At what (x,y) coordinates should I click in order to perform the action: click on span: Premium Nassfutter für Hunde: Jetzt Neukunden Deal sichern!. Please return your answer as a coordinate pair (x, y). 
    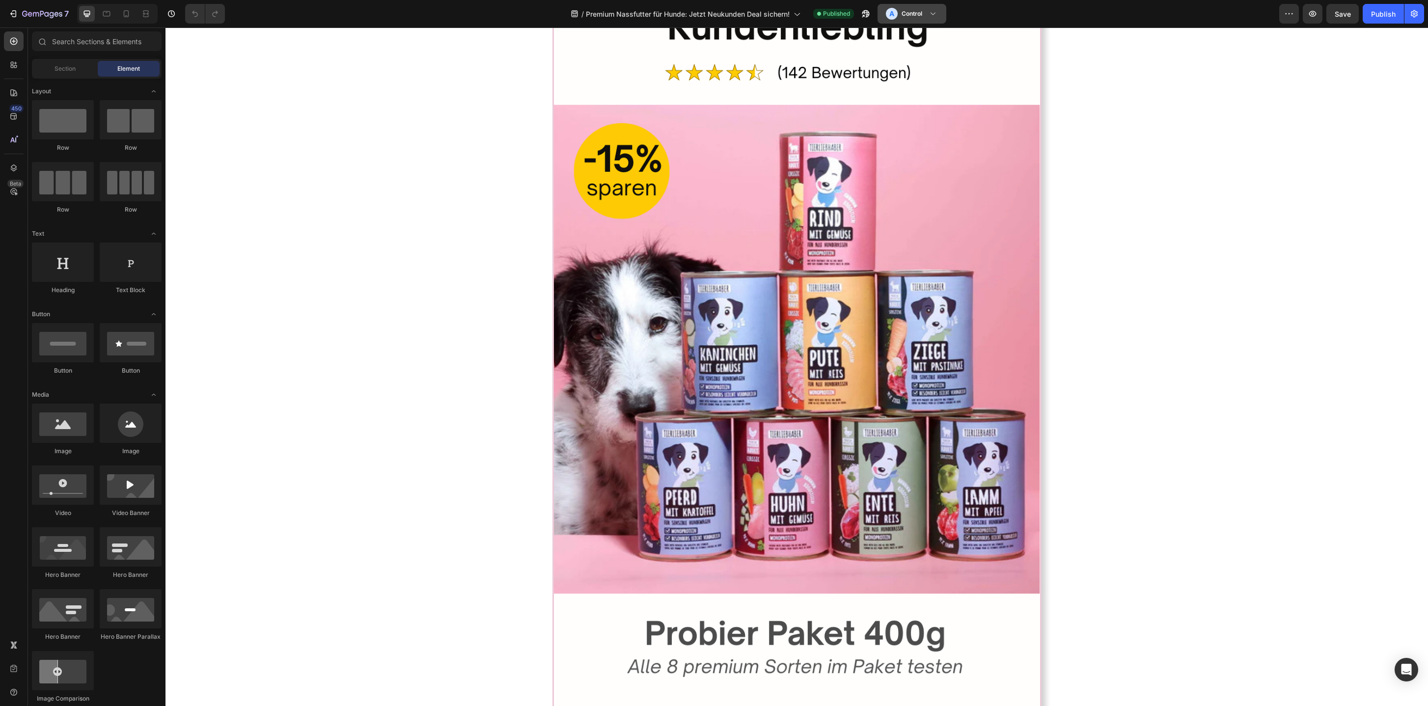
    Looking at the image, I should click on (688, 14).